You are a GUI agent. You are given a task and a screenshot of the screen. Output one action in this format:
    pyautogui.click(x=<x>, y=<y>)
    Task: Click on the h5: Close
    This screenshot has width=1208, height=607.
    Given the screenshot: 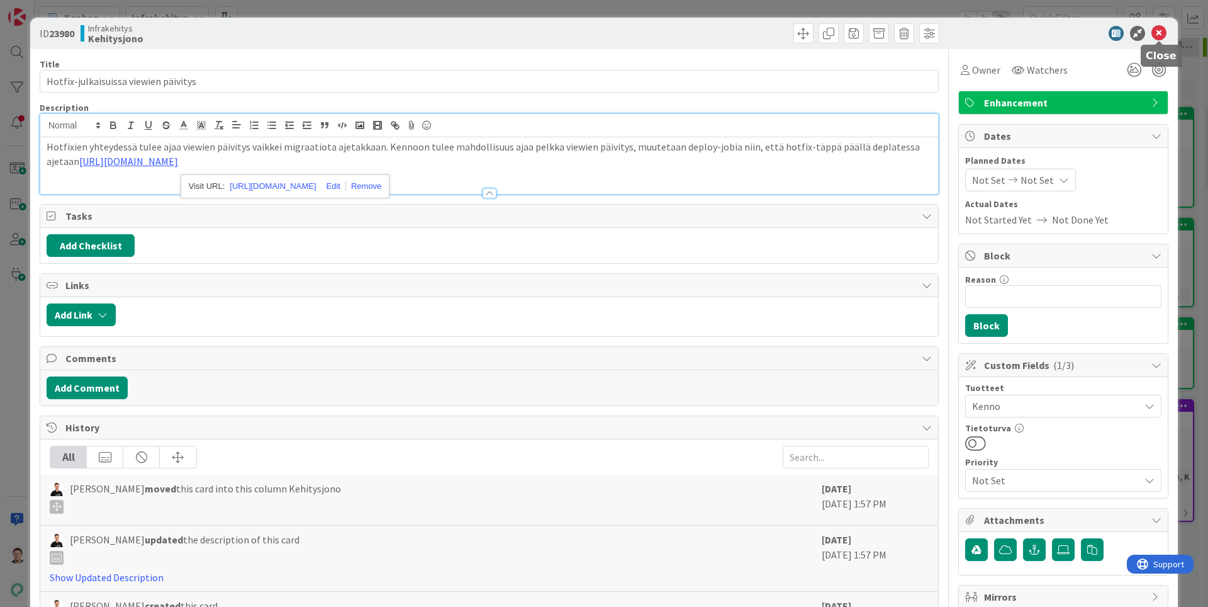 What is the action you would take?
    pyautogui.click(x=1161, y=55)
    